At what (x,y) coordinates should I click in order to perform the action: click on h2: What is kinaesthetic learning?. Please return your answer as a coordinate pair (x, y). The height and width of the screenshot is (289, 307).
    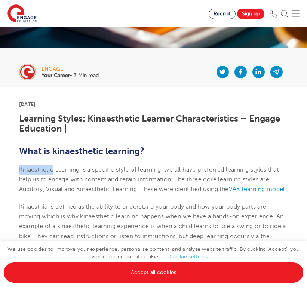
    Looking at the image, I should click on (154, 151).